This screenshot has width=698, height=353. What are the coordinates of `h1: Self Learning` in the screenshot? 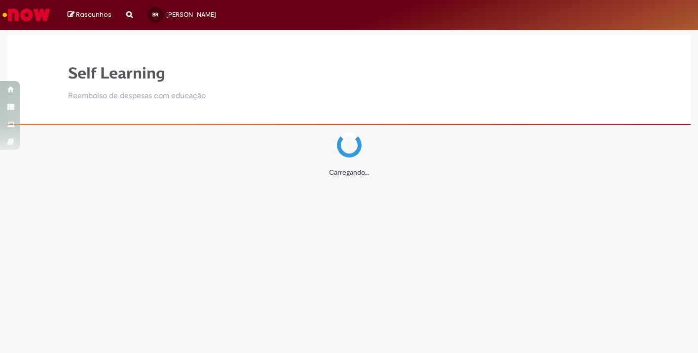 It's located at (137, 73).